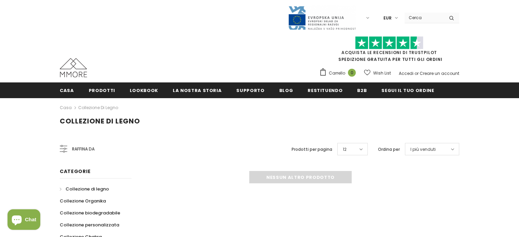  I want to click on span: SPEDIZIONE GRATUITA PER TUTTI GLI ORDINI, so click(389, 51).